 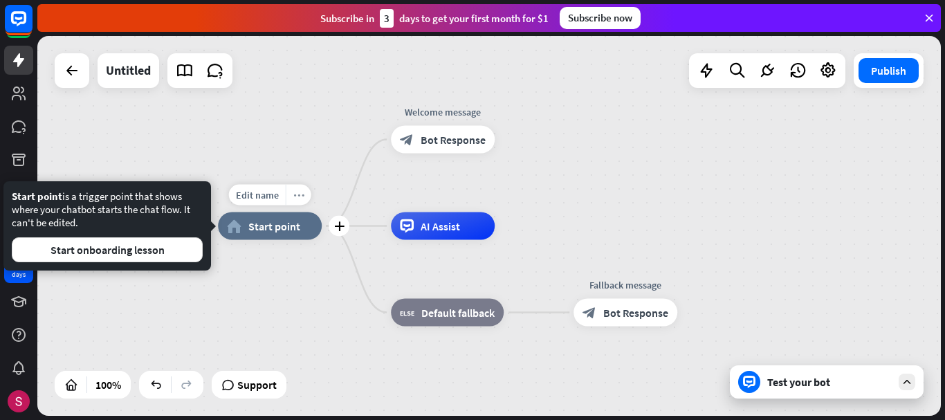 What do you see at coordinates (108, 385) in the screenshot?
I see `div: 100%` at bounding box center [108, 385].